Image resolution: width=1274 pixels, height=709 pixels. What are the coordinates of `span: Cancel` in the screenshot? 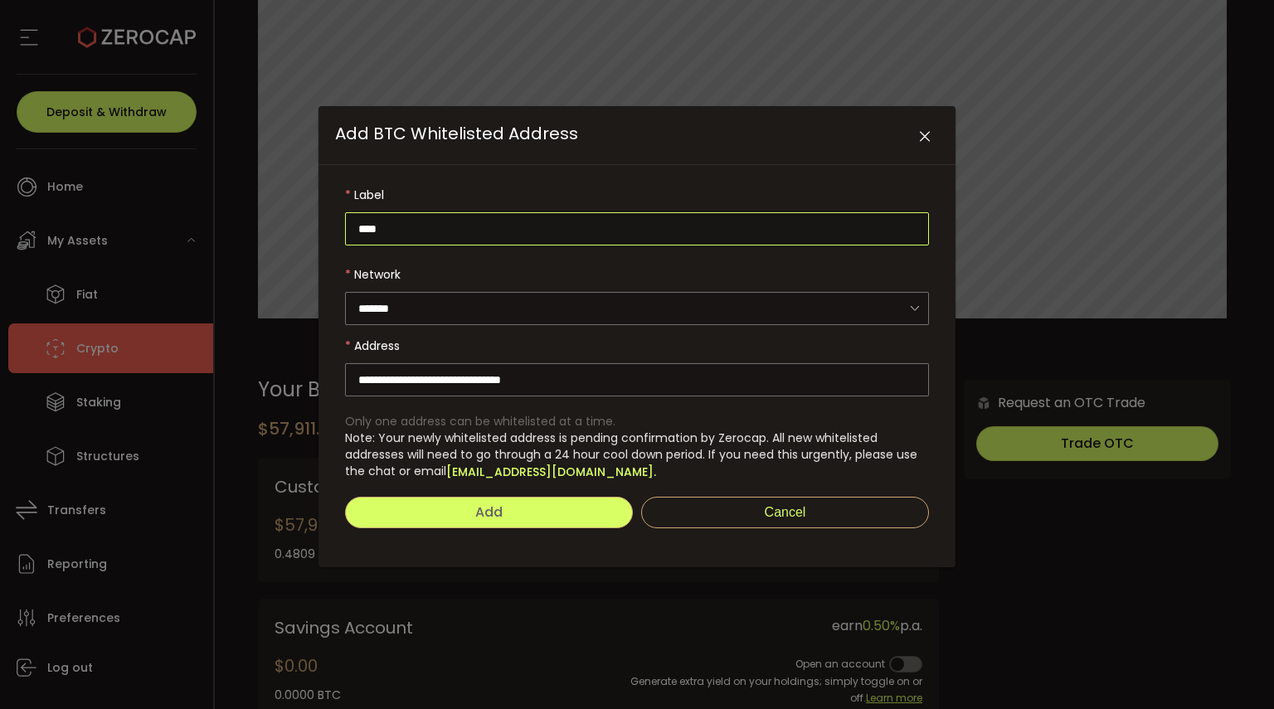 It's located at (786, 512).